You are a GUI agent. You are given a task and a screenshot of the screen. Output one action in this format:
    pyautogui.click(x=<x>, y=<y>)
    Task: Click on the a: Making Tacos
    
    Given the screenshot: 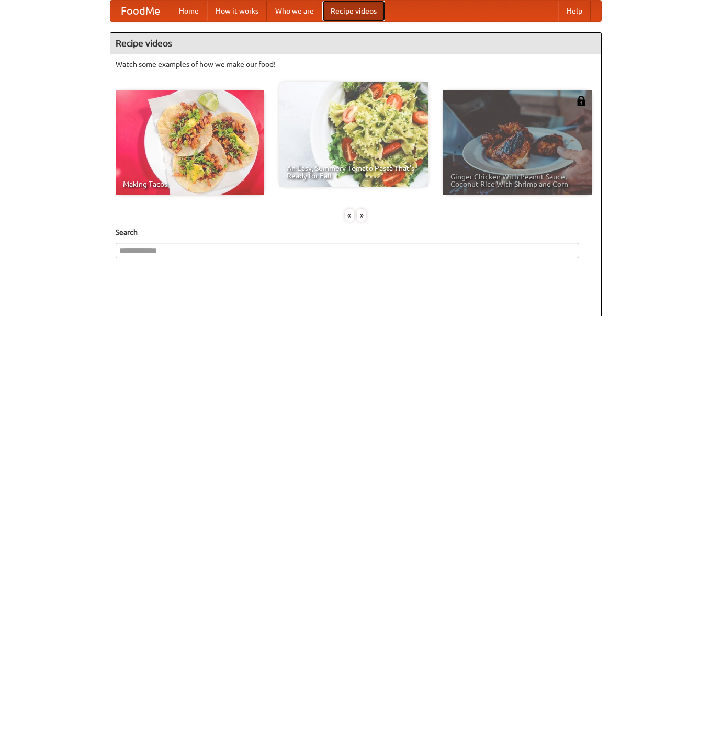 What is the action you would take?
    pyautogui.click(x=190, y=143)
    